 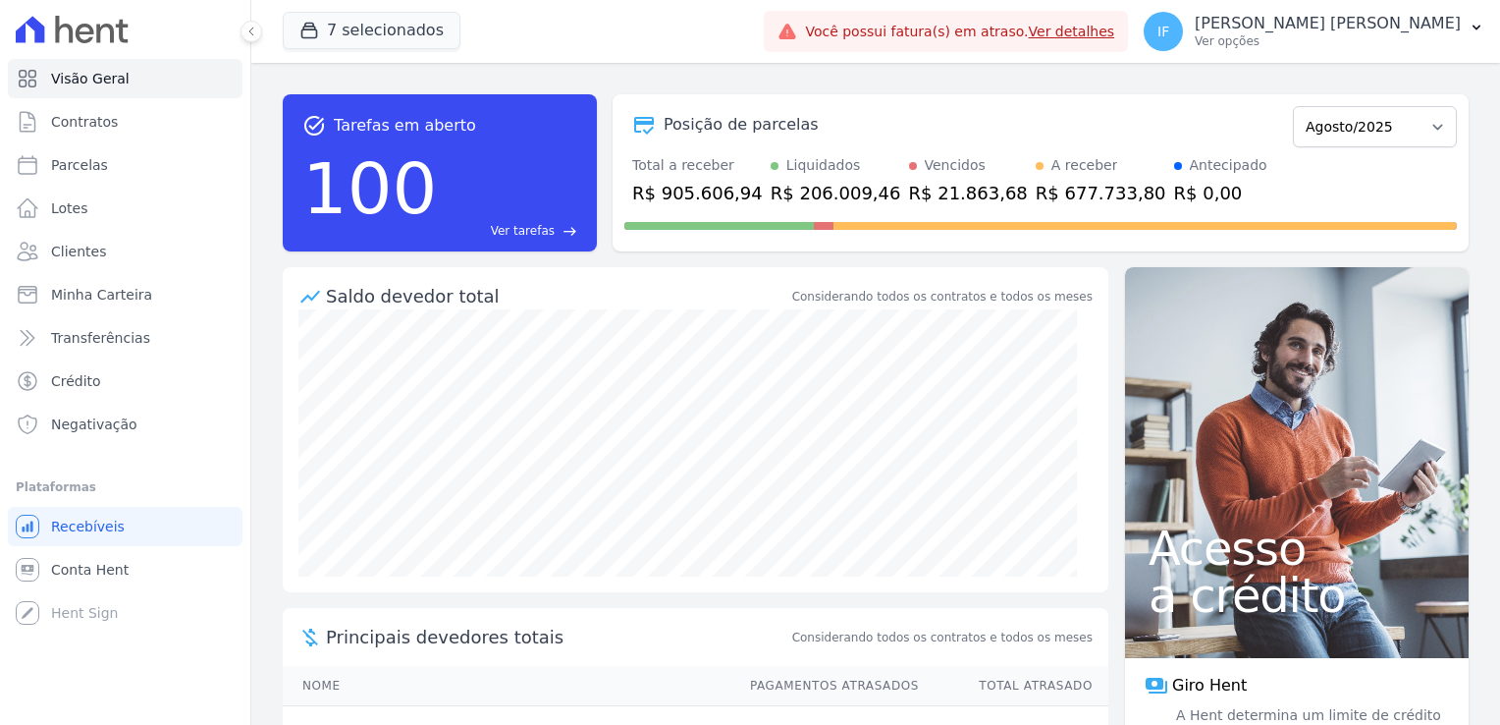 What do you see at coordinates (87, 526) in the screenshot?
I see `span: Recebíveis` at bounding box center [87, 526].